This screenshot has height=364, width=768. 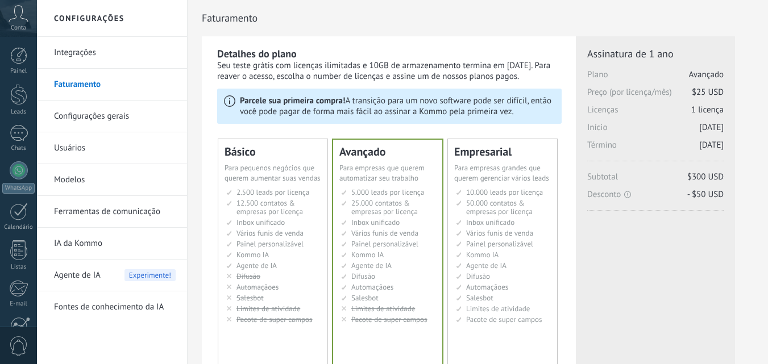 What do you see at coordinates (115, 85) in the screenshot?
I see `a: Faturamento` at bounding box center [115, 85].